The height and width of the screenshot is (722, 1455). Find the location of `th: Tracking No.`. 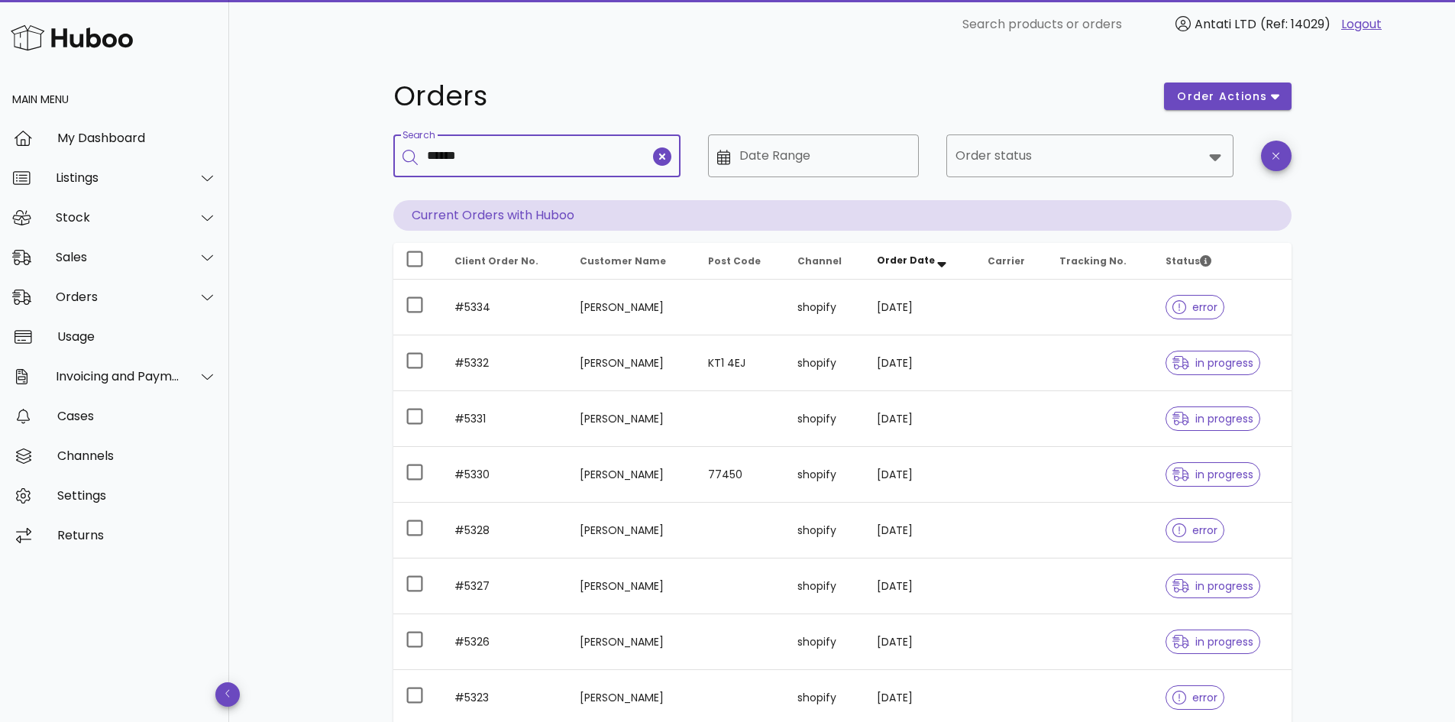

th: Tracking No. is located at coordinates (1100, 261).